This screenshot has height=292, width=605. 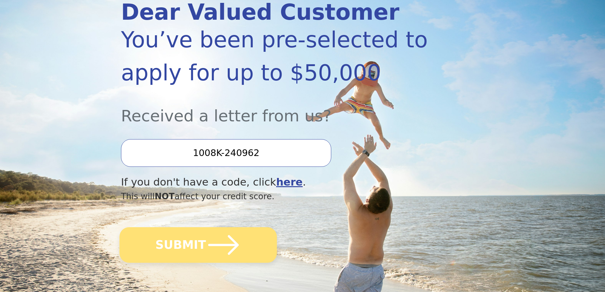 What do you see at coordinates (275, 182) in the screenshot?
I see `div: If you don't have a code, click .` at bounding box center [275, 182].